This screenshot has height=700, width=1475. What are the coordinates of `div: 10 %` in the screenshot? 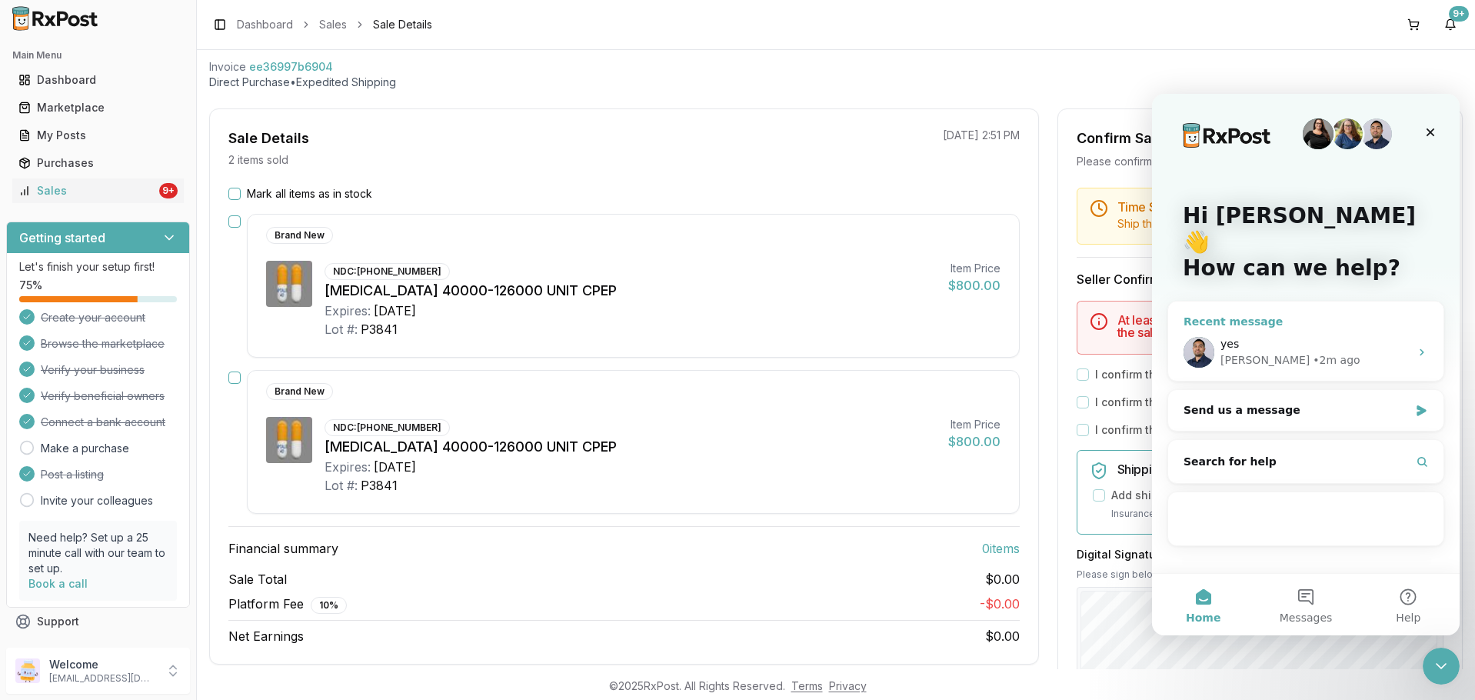 It's located at (328, 605).